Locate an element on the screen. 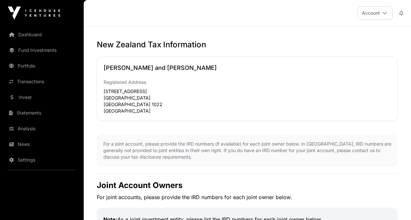 This screenshot has height=220, width=411. a: Transactions is located at coordinates (42, 82).